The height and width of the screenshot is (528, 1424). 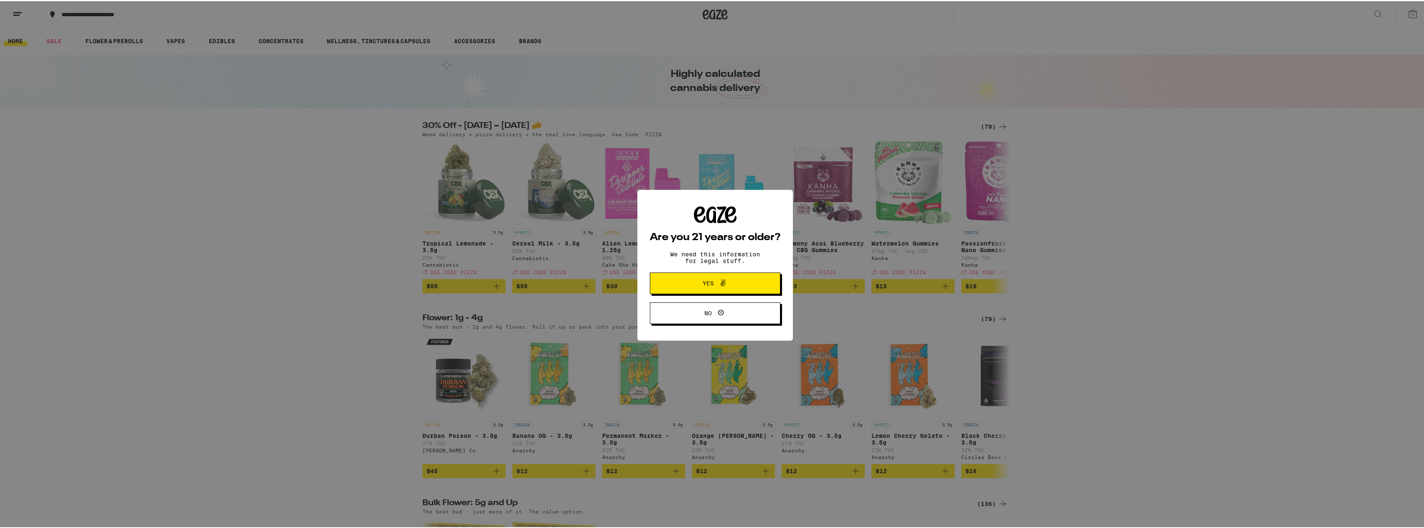 I want to click on h2: Are you 21 years or older?, so click(x=715, y=237).